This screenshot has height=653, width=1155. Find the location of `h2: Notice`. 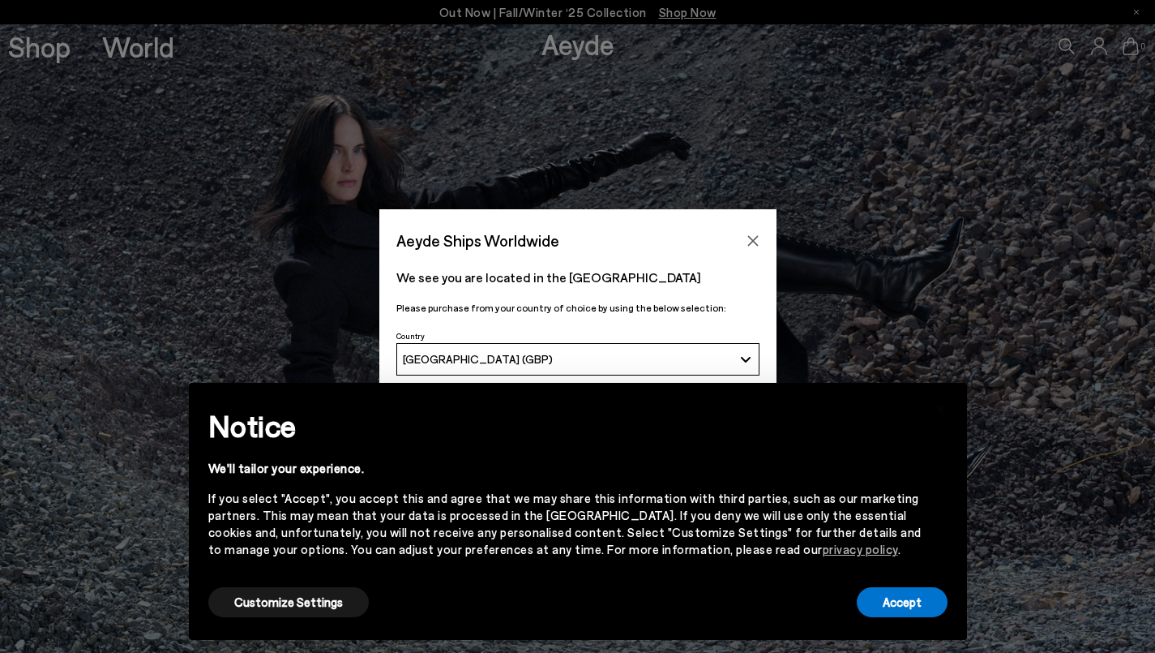

h2: Notice is located at coordinates (565, 426).